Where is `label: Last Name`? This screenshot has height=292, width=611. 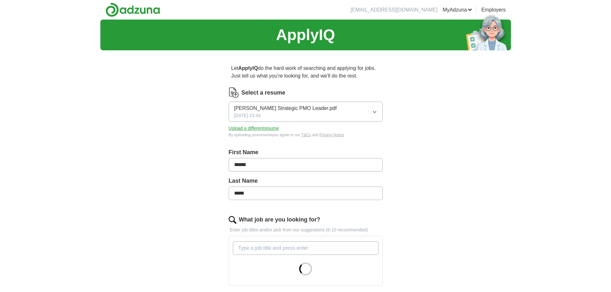
label: Last Name is located at coordinates (306, 181).